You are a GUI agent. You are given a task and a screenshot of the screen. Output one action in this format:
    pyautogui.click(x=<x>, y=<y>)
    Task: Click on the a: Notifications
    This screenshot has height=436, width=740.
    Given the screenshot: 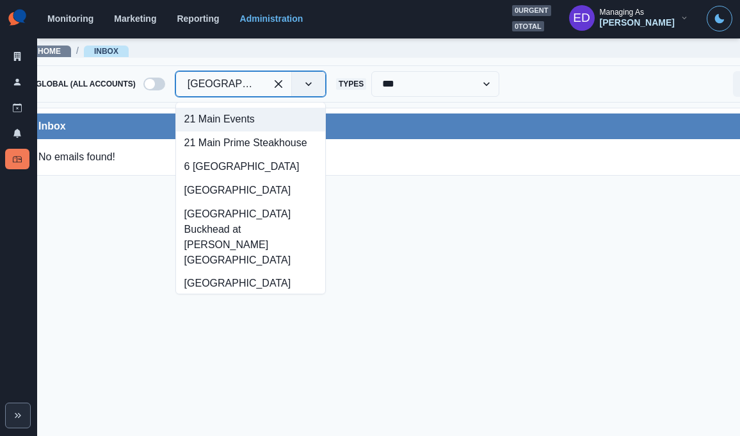 What is the action you would take?
    pyautogui.click(x=17, y=133)
    